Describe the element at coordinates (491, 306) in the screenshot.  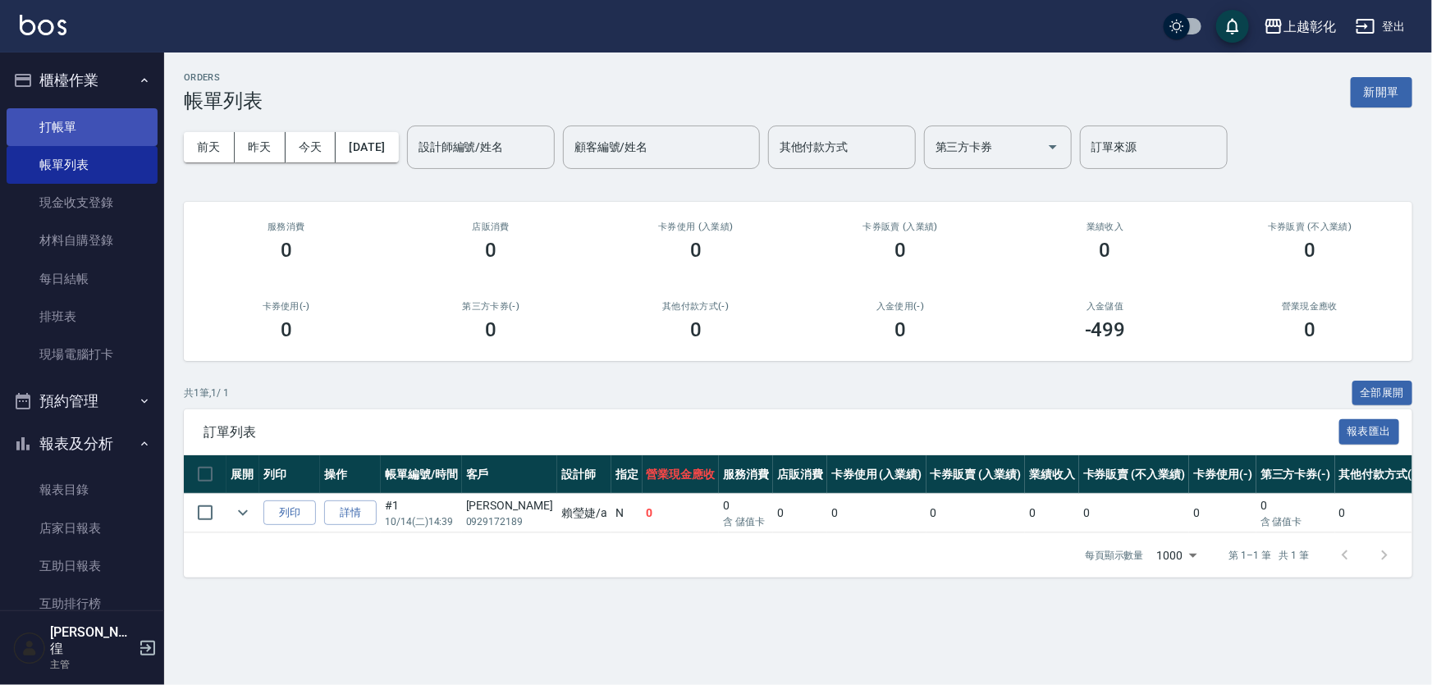
I see `h2: 第三方卡券(-)` at that location.